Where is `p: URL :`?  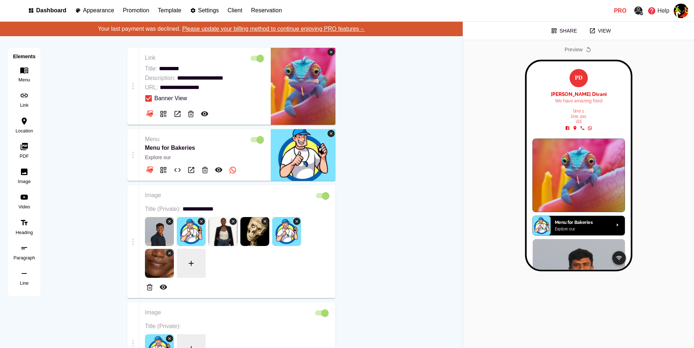
p: URL : is located at coordinates (151, 87).